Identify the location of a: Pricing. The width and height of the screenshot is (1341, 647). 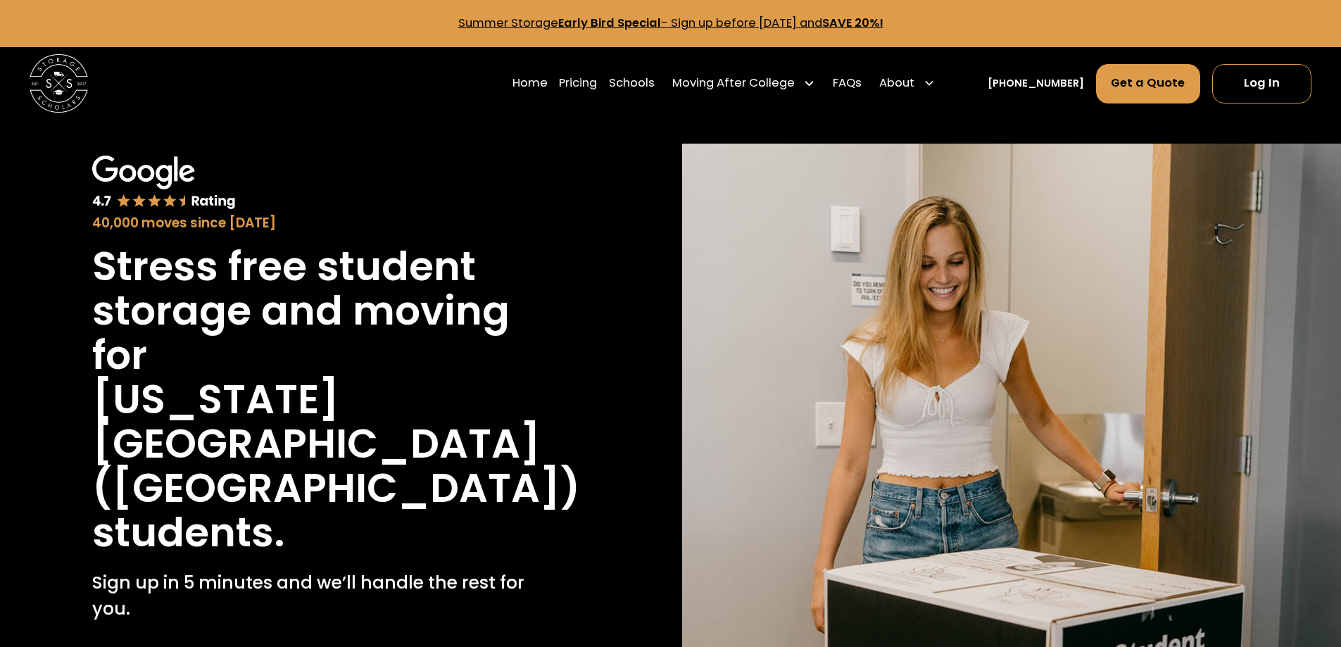
(578, 83).